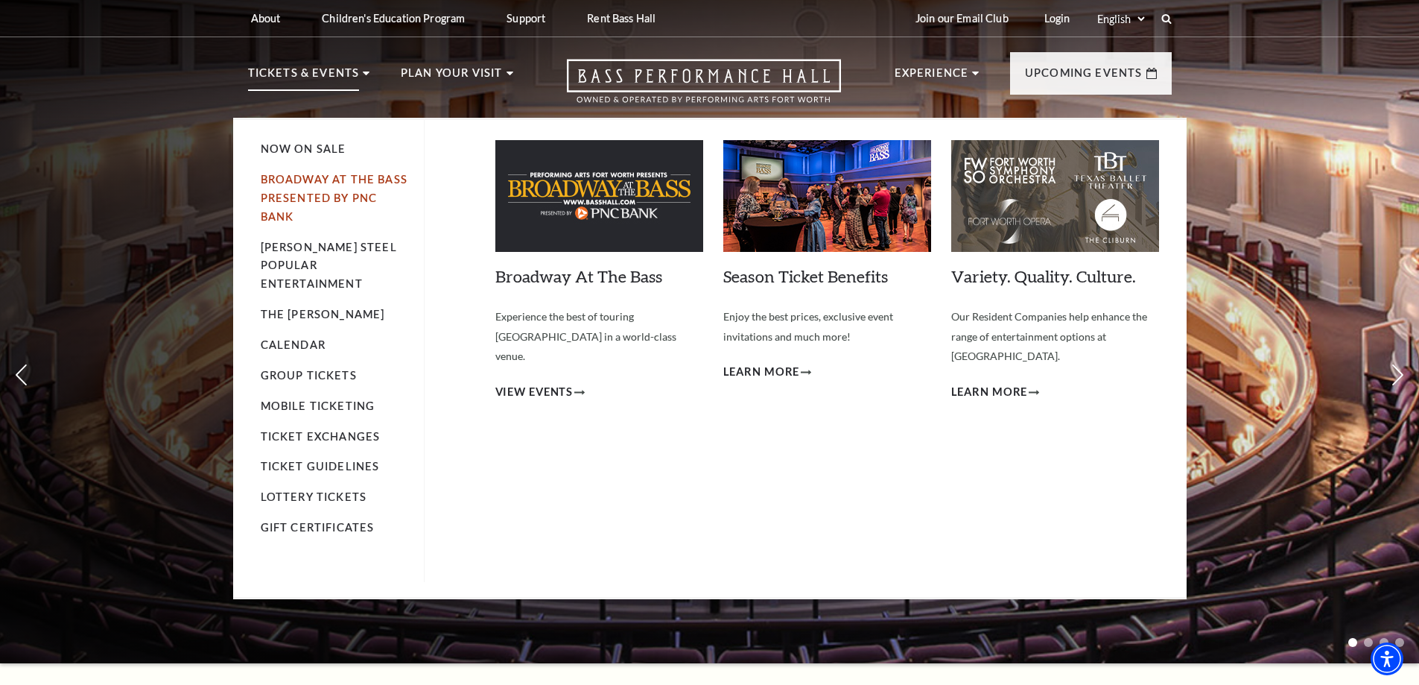 The height and width of the screenshot is (685, 1419). I want to click on img: Broadway At The Bass, so click(599, 196).